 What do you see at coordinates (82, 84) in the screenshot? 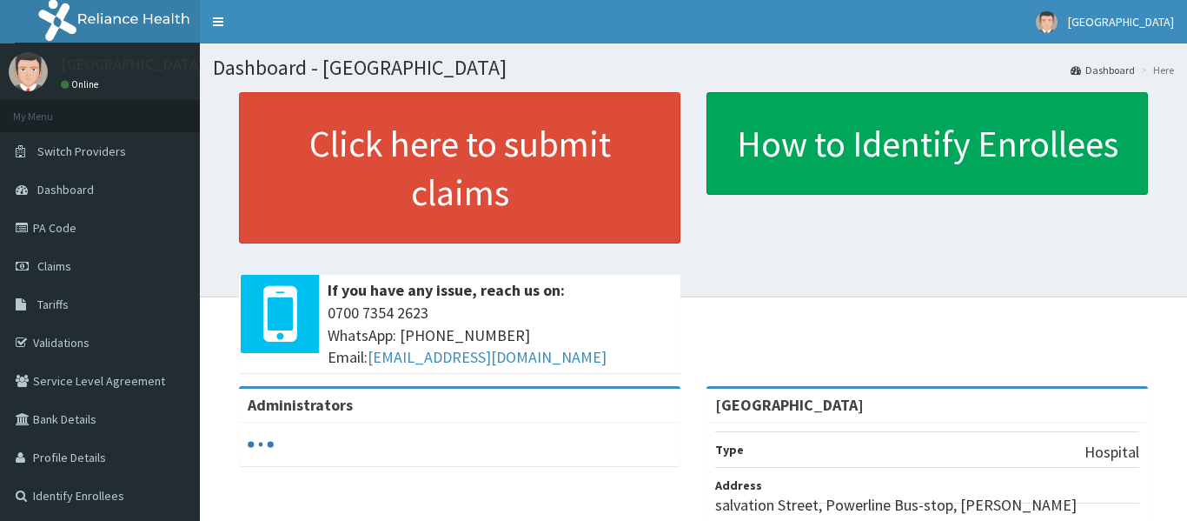
I see `a: Online` at bounding box center [82, 84].